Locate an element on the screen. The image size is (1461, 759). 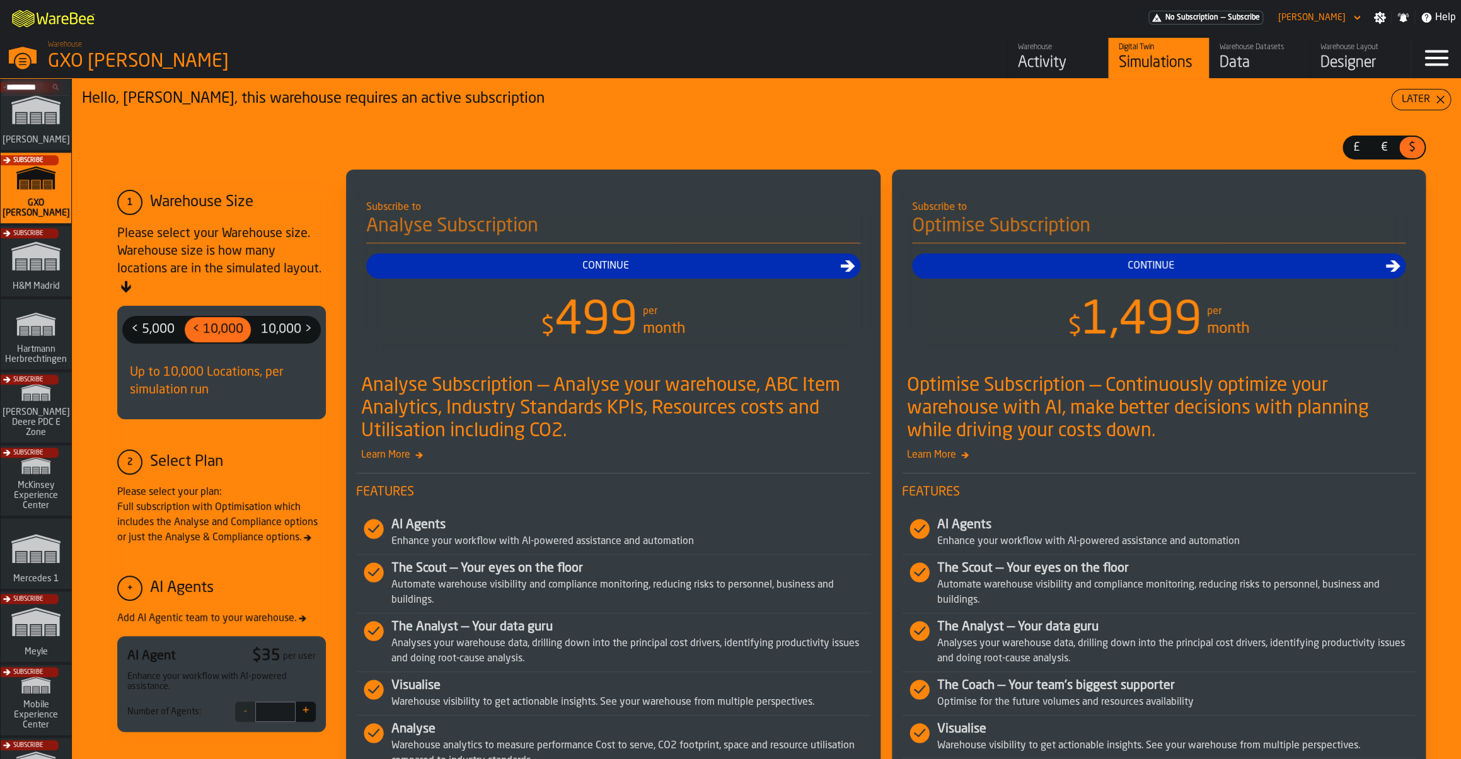
label: button-toggle-Help is located at coordinates (1438, 18).